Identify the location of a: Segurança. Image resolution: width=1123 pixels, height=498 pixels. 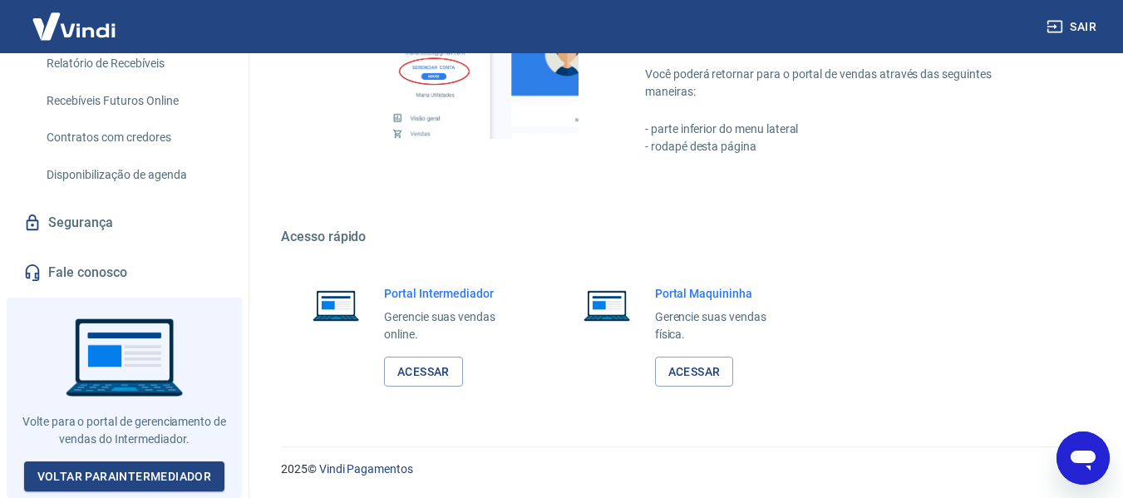
(124, 223).